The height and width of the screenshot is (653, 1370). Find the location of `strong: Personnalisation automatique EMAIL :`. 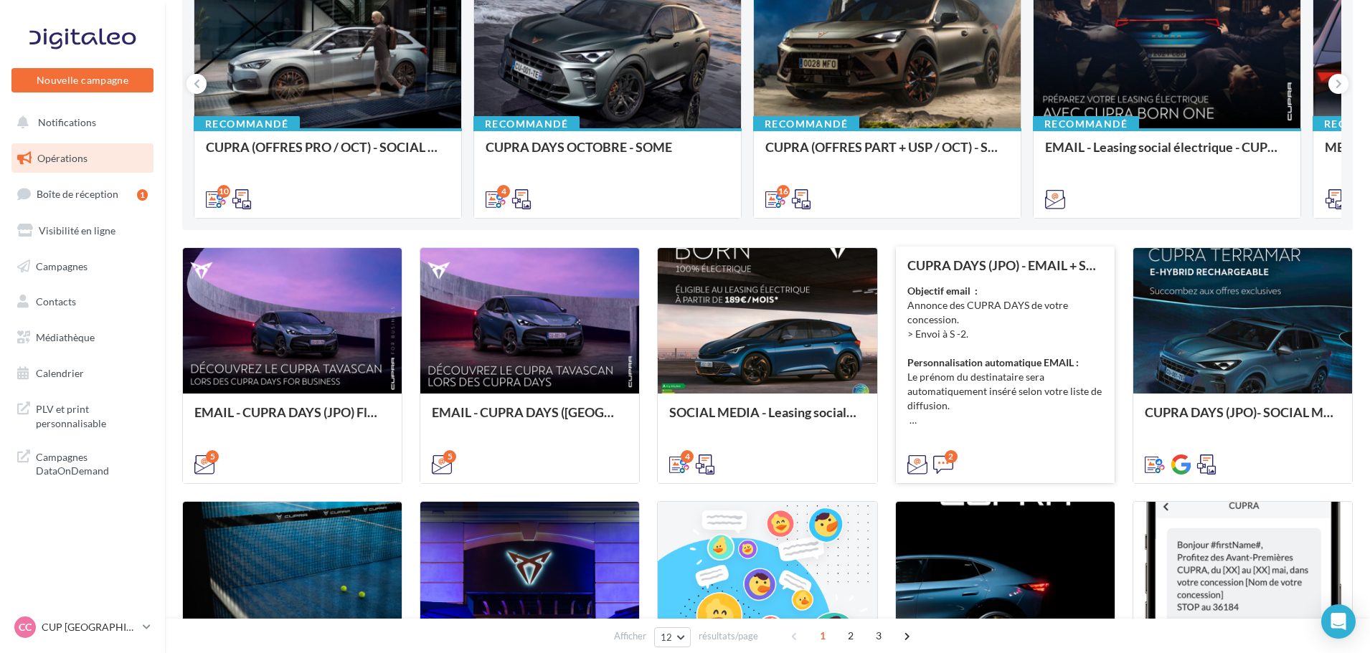

strong: Personnalisation automatique EMAIL : is located at coordinates (993, 362).